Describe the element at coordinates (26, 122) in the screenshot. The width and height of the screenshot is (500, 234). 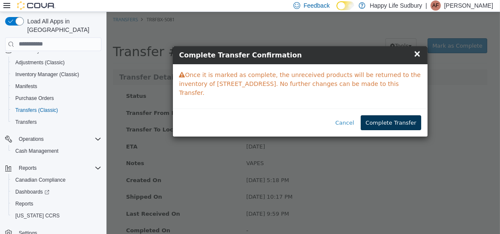
I see `a: Transfers` at that location.